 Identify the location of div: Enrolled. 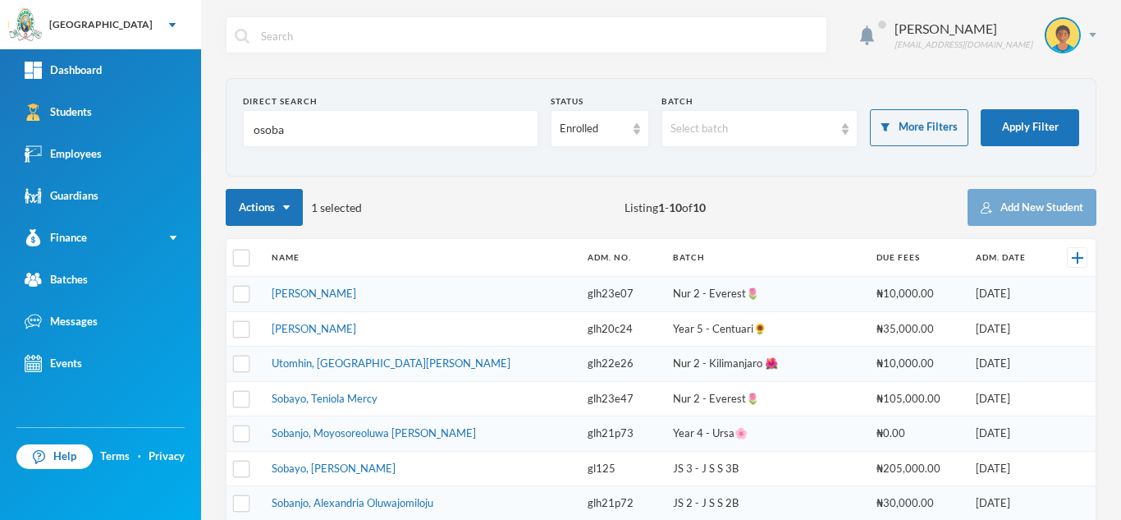
(593, 129).